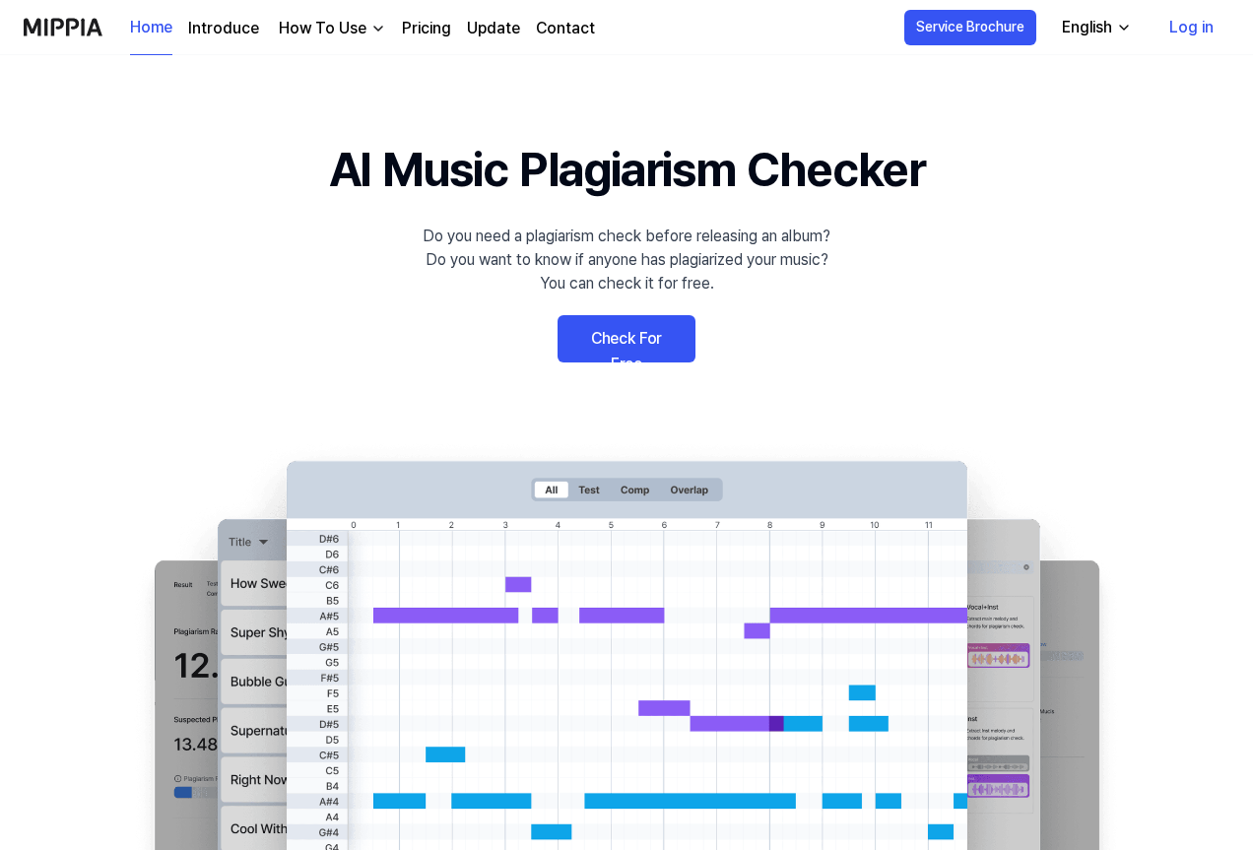 The height and width of the screenshot is (850, 1253). What do you see at coordinates (1094, 28) in the screenshot?
I see `button: English` at bounding box center [1094, 28].